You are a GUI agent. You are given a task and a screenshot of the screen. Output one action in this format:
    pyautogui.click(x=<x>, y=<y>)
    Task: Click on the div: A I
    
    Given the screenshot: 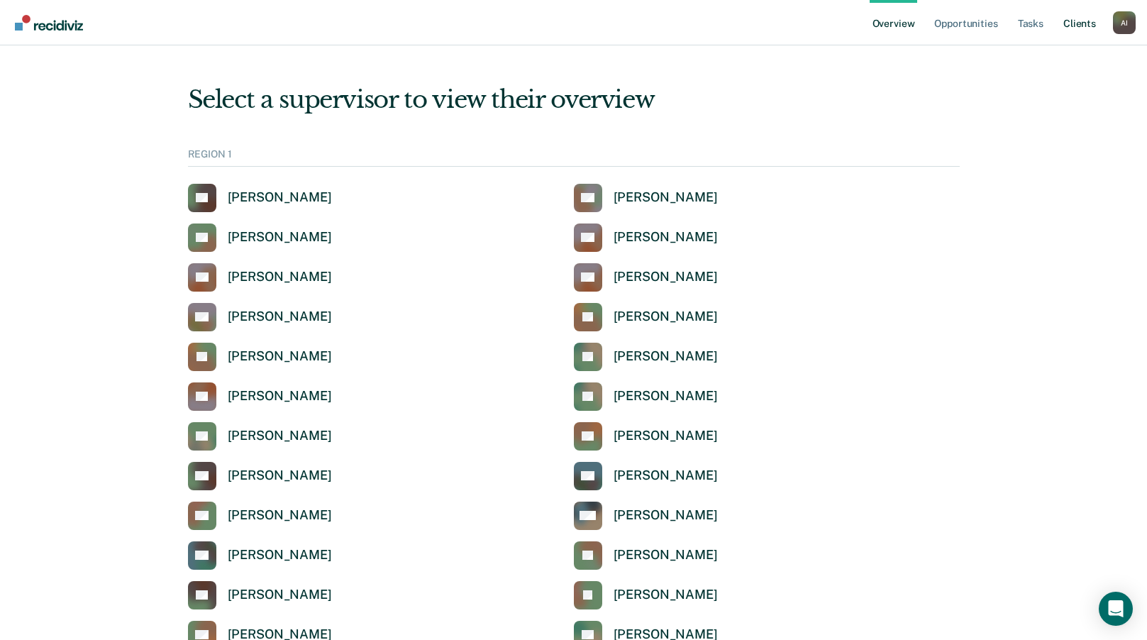 What is the action you would take?
    pyautogui.click(x=1125, y=23)
    